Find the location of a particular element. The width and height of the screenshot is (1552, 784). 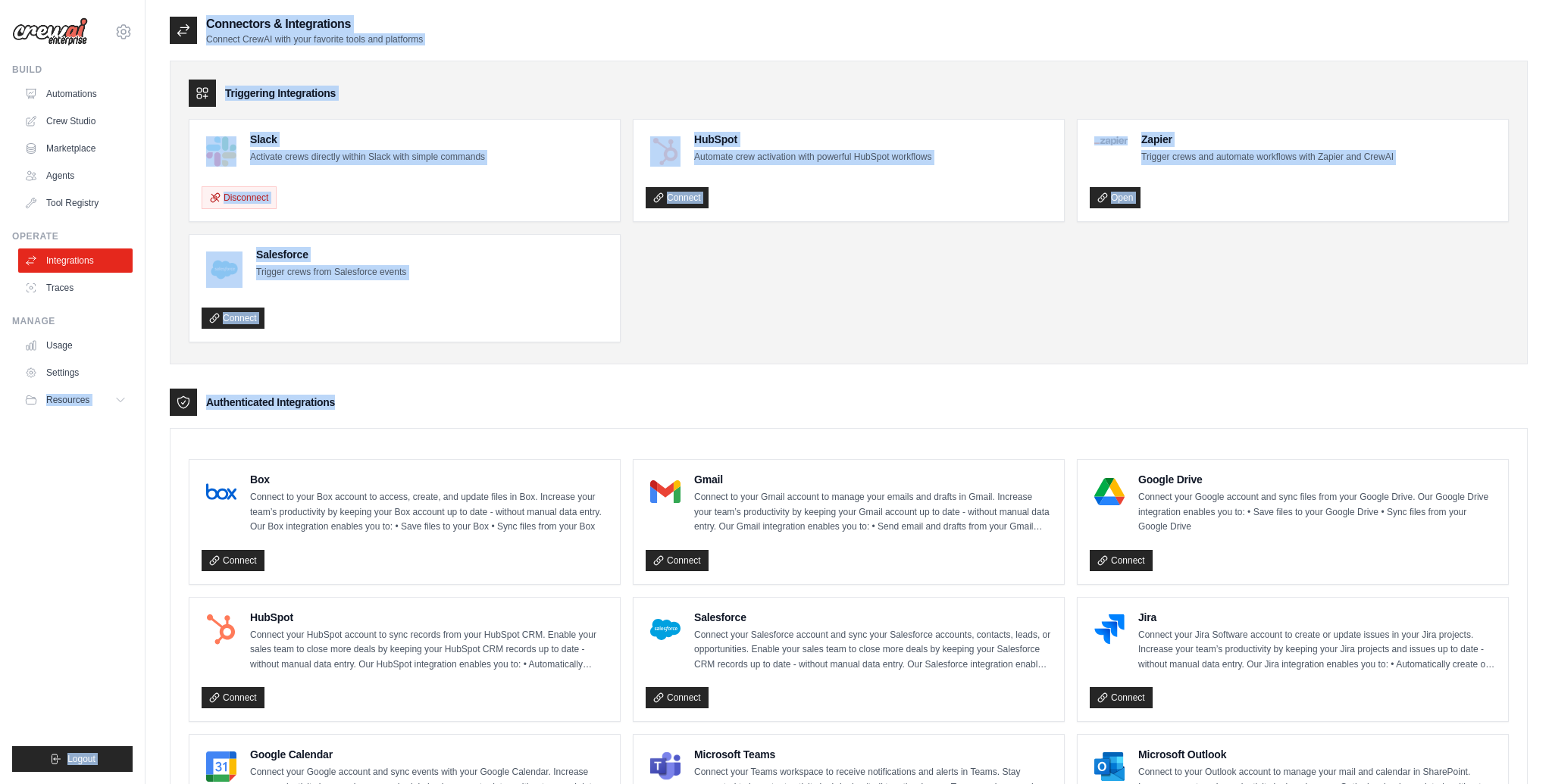

p: Connect your HubSpot account to sync records from your HubSpot CRM. Enable your sales team to clo... is located at coordinates (428, 650).